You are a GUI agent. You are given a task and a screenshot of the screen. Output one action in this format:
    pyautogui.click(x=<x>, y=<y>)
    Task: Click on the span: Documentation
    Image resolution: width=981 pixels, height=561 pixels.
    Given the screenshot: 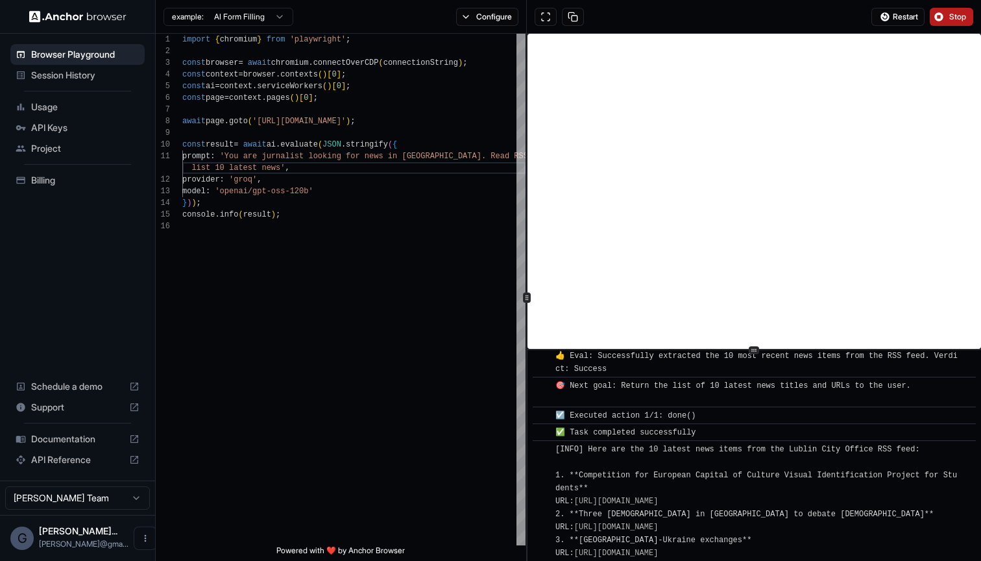 What is the action you would take?
    pyautogui.click(x=77, y=439)
    